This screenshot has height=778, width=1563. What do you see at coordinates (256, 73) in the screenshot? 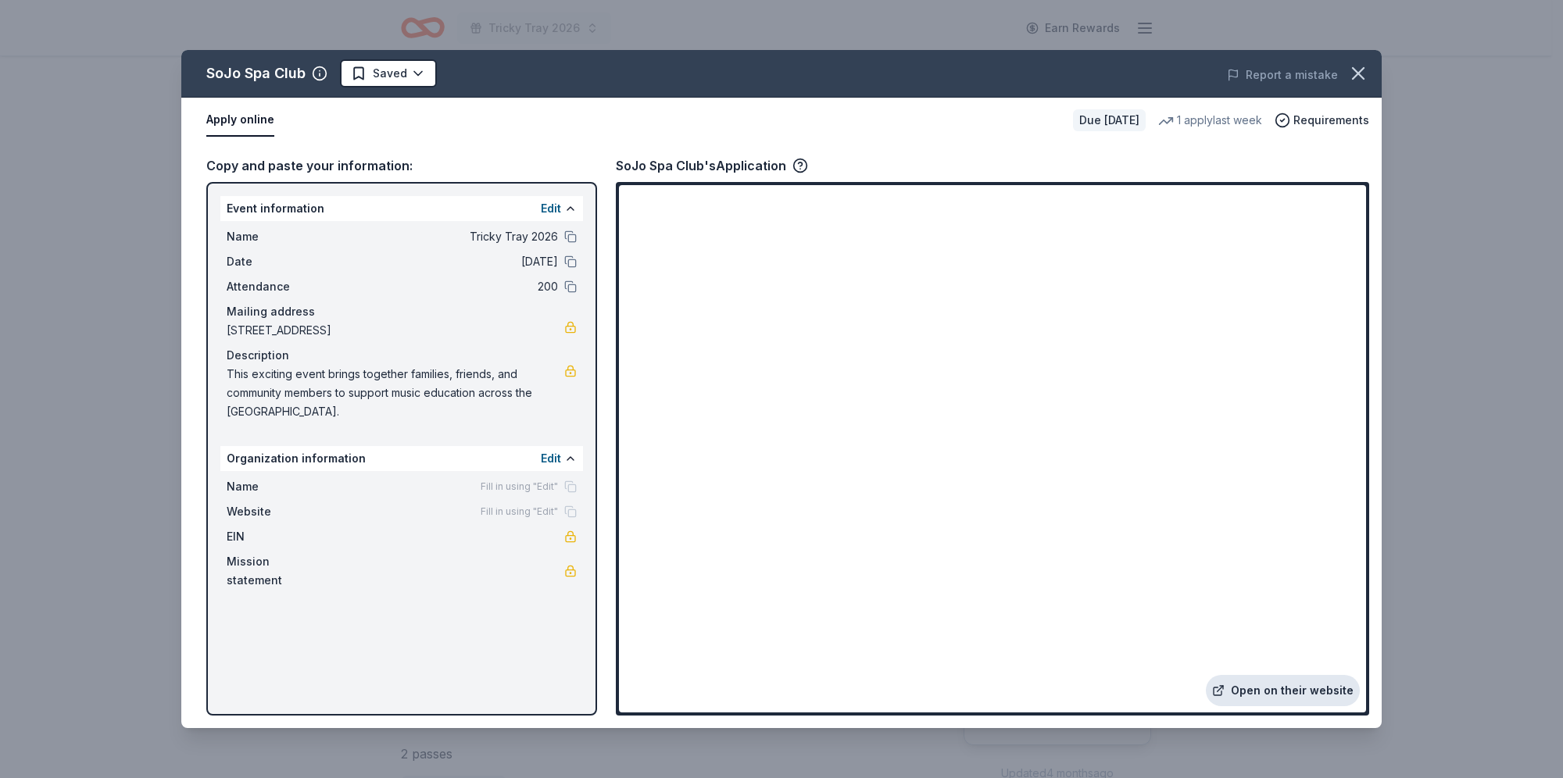
I see `div: SoJo Spa Club` at bounding box center [256, 73].